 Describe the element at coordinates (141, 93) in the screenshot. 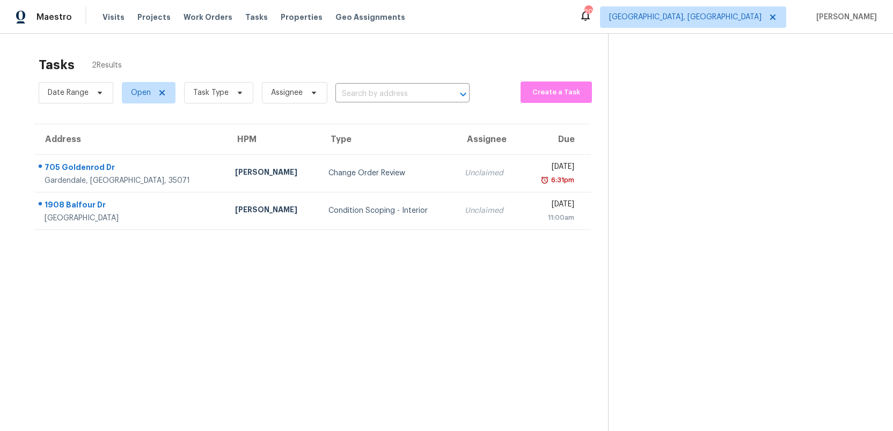

I see `span: Open` at that location.